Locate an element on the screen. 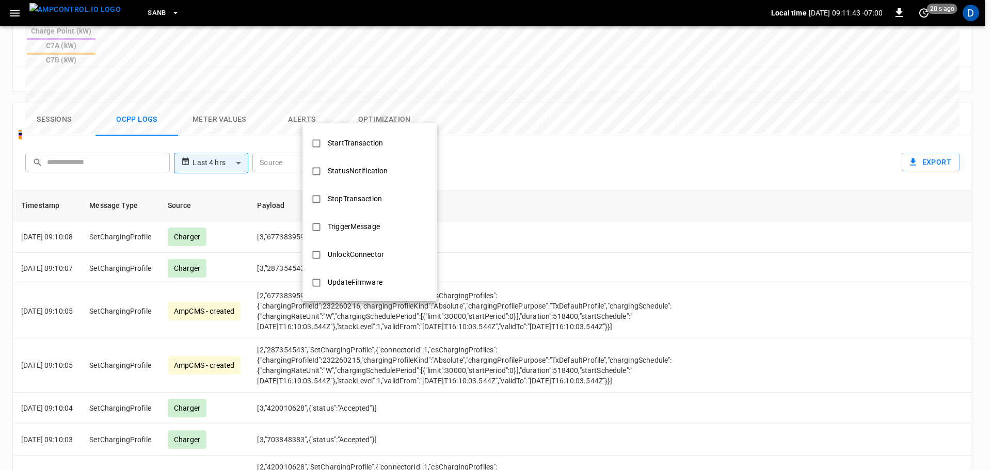  div: StatusNotification is located at coordinates (358, 171).